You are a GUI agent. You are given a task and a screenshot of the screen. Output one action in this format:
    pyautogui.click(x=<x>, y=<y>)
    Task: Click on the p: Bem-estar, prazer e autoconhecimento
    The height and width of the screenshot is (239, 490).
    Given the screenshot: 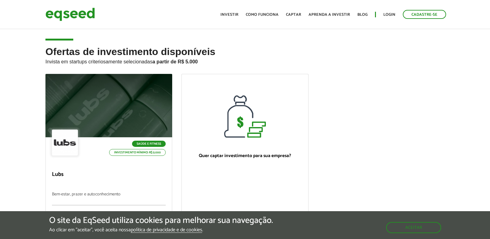 What is the action you would take?
    pyautogui.click(x=109, y=199)
    